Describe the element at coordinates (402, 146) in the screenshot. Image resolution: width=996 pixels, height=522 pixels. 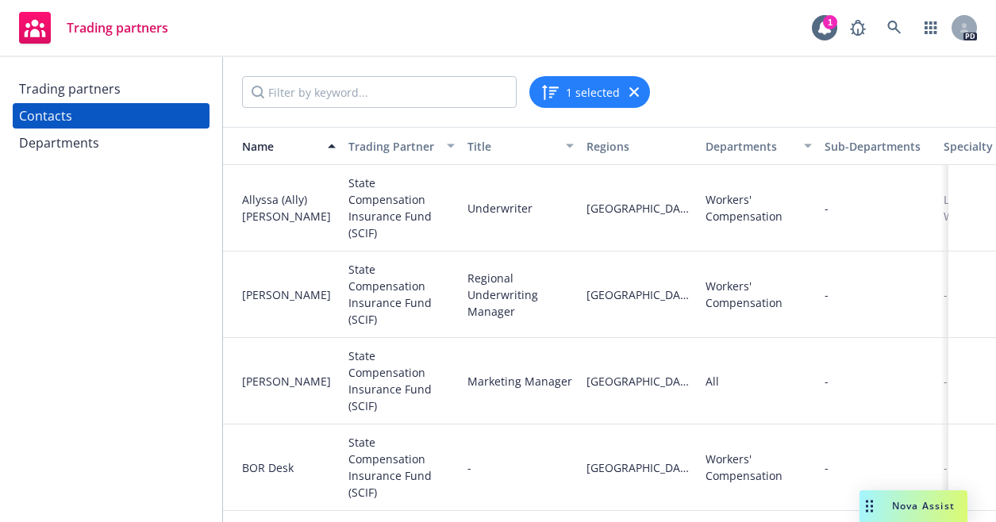
I see `button: Trading Partner` at that location.